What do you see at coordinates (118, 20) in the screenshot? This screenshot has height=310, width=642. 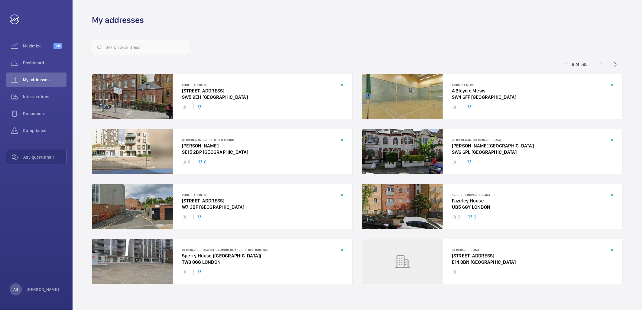 I see `h1: My addresses` at bounding box center [118, 20].